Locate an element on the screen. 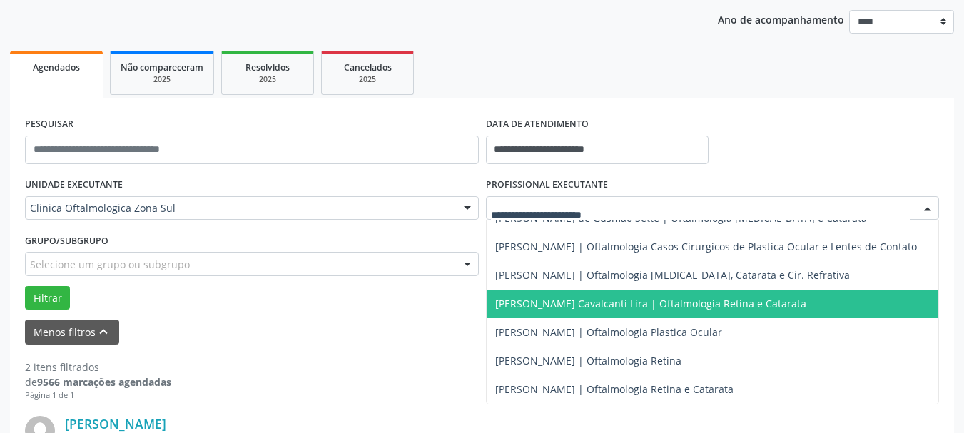  div: Página 1 de 1 is located at coordinates (98, 395).